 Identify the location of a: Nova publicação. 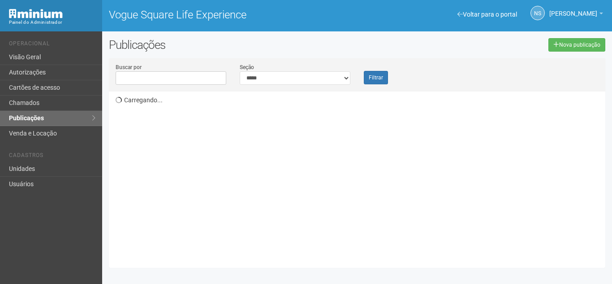
(577, 45).